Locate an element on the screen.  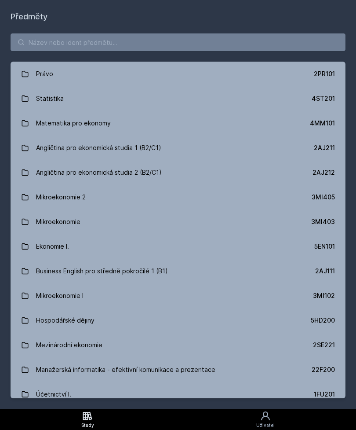
div: Angličtina pro ekonomická studia 2 (B2/C1) is located at coordinates (99, 172).